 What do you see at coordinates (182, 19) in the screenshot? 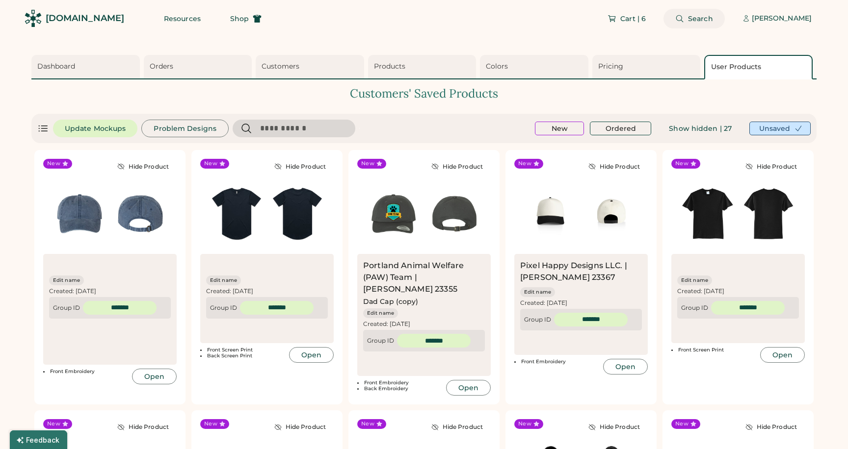
I see `button: Resources` at bounding box center [182, 19].